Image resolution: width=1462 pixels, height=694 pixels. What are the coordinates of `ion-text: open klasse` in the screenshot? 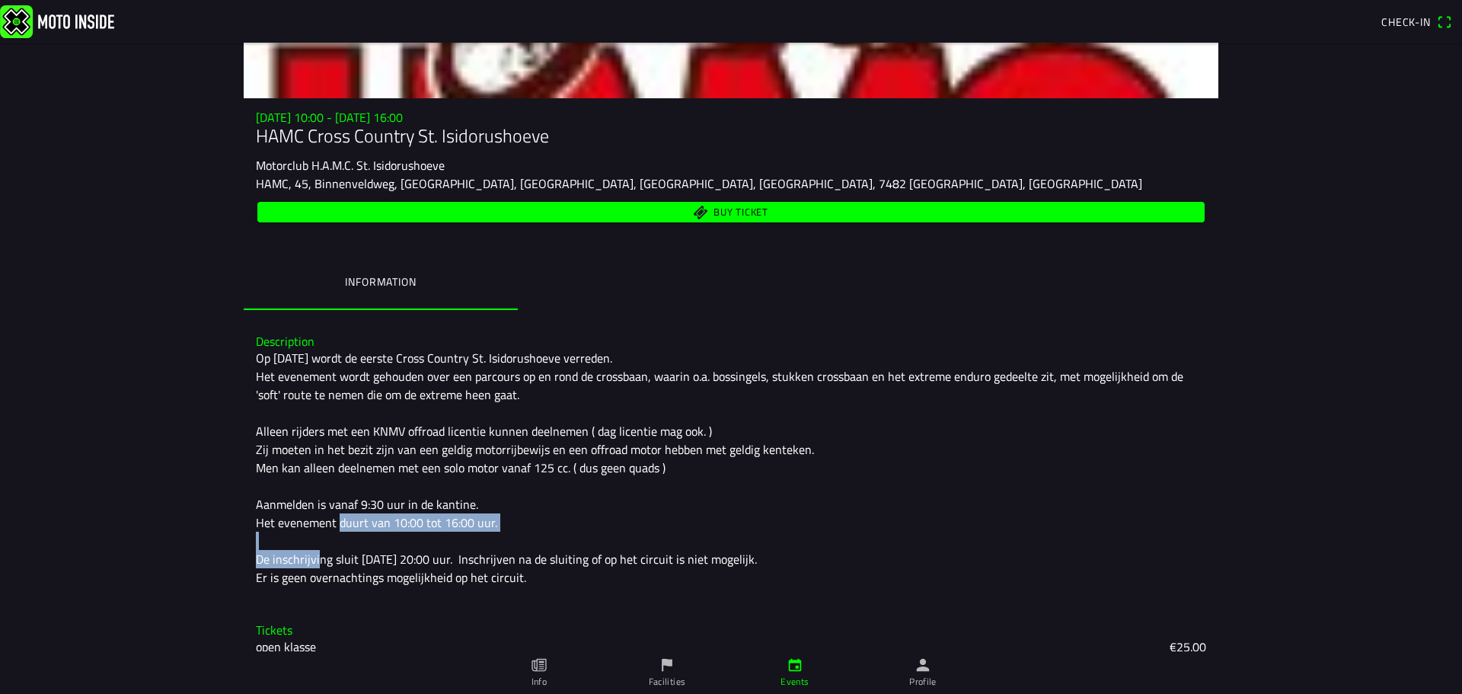 It's located at (286, 646).